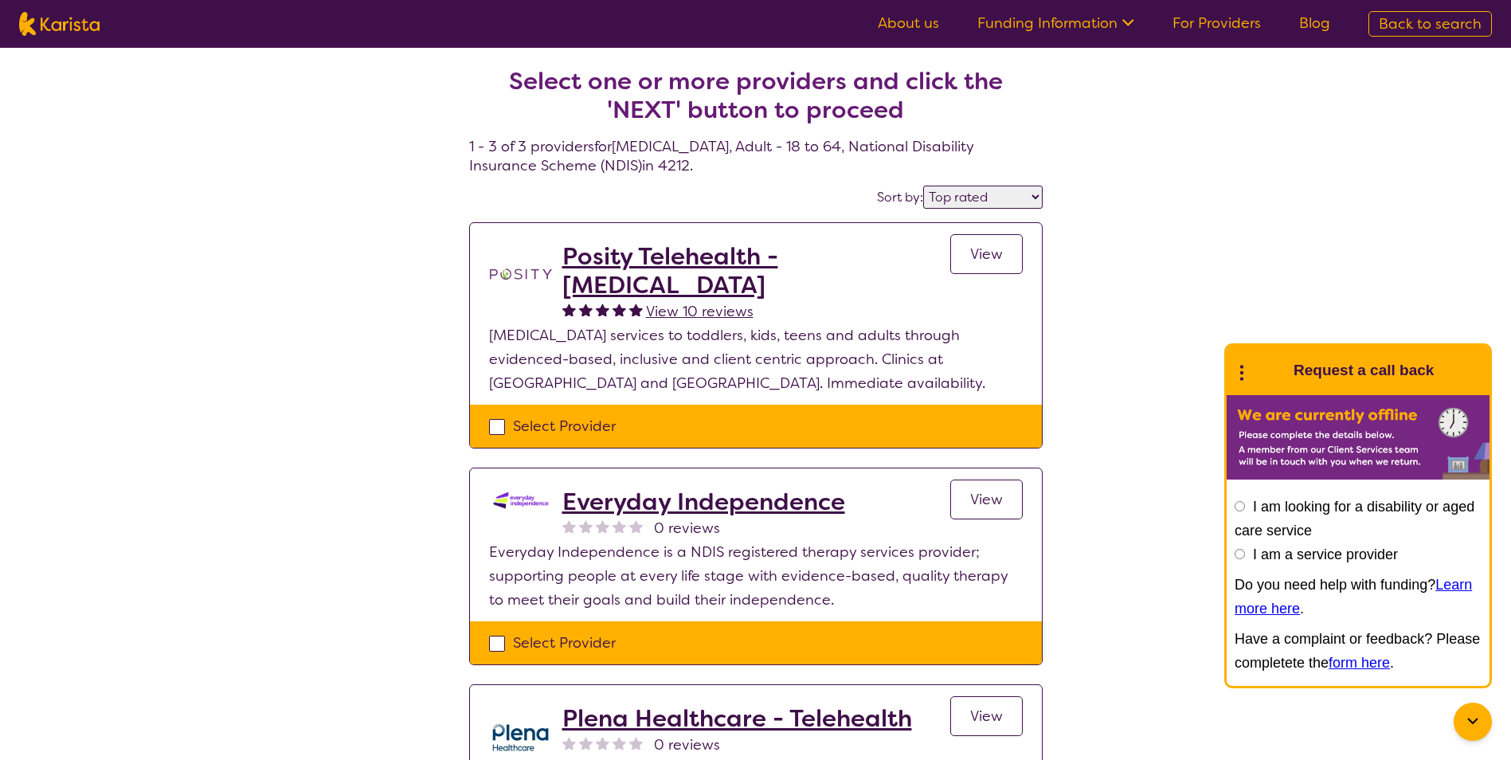 This screenshot has width=1511, height=760. Describe the element at coordinates (699, 311) in the screenshot. I see `a: View 10 reviews` at that location.